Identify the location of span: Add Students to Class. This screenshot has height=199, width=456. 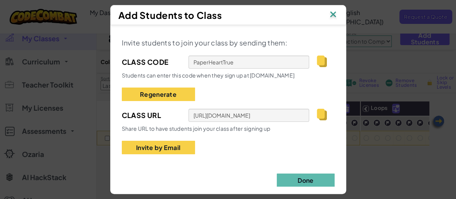
(170, 15).